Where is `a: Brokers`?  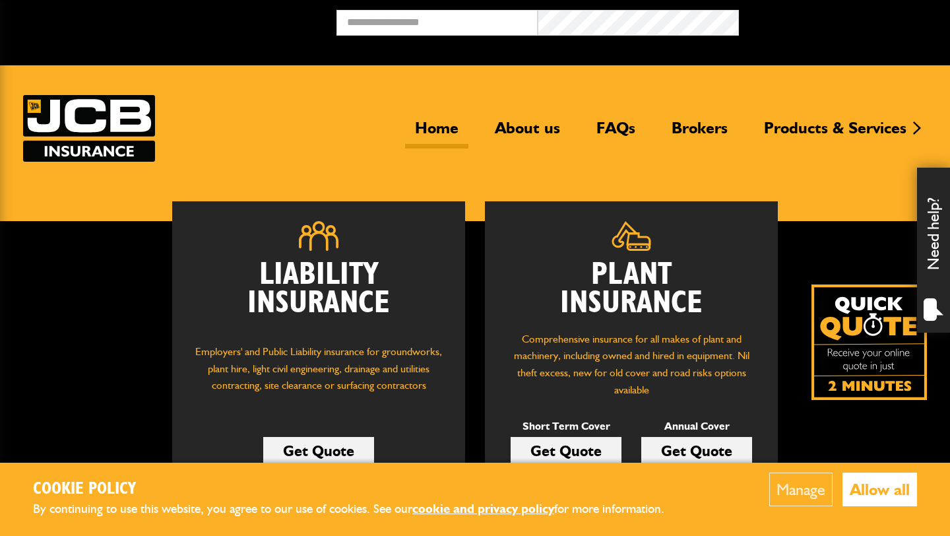
a: Brokers is located at coordinates (699, 133).